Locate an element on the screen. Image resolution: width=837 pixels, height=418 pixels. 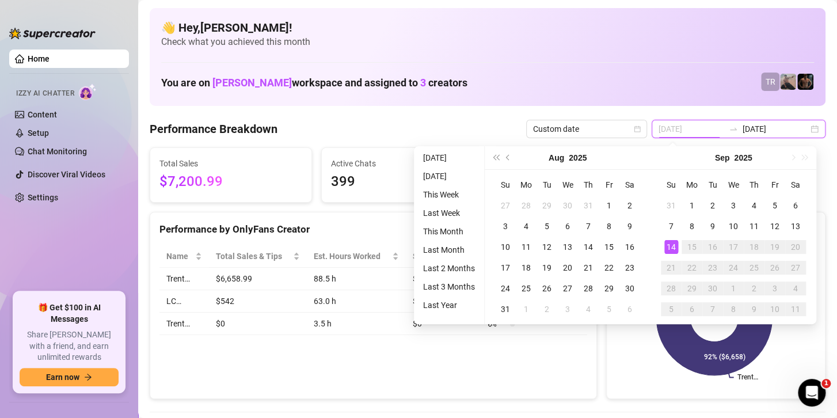
th: Total Sales & Tips is located at coordinates (258, 256).